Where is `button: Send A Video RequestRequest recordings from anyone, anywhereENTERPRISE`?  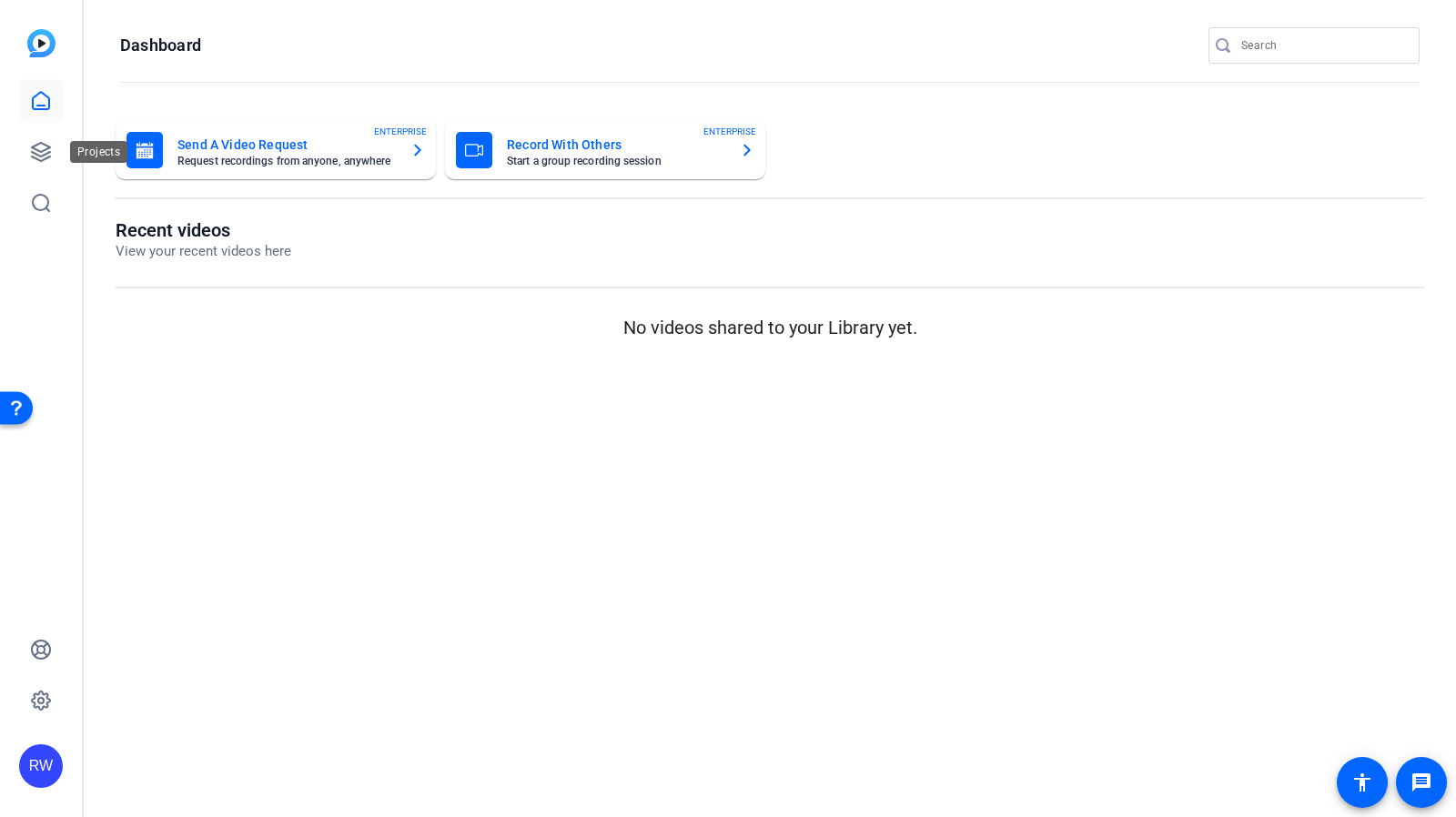
button: Send A Video RequestRequest recordings from anyone, anywhereENTERPRISE is located at coordinates (275, 150).